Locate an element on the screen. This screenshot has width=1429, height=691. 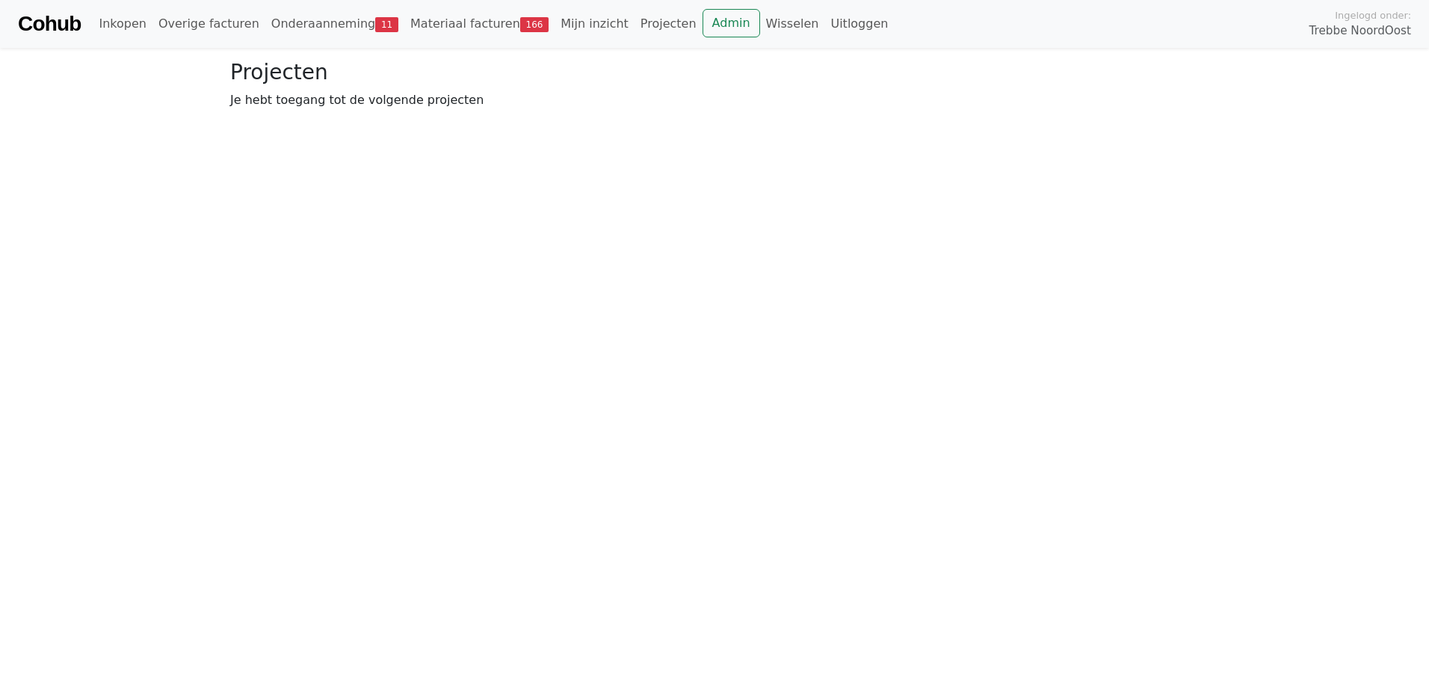
a: Mijn inzicht is located at coordinates (594, 24).